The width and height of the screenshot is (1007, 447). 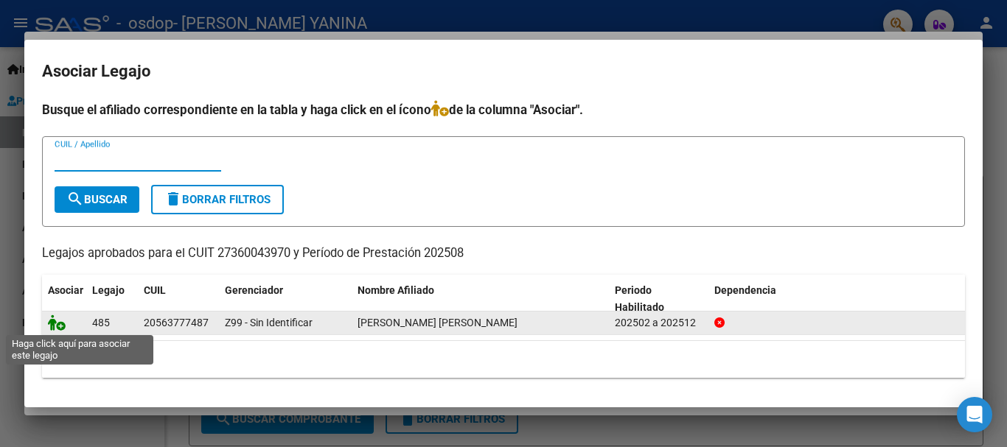 What do you see at coordinates (155, 290) in the screenshot?
I see `span: CUIL` at bounding box center [155, 290].